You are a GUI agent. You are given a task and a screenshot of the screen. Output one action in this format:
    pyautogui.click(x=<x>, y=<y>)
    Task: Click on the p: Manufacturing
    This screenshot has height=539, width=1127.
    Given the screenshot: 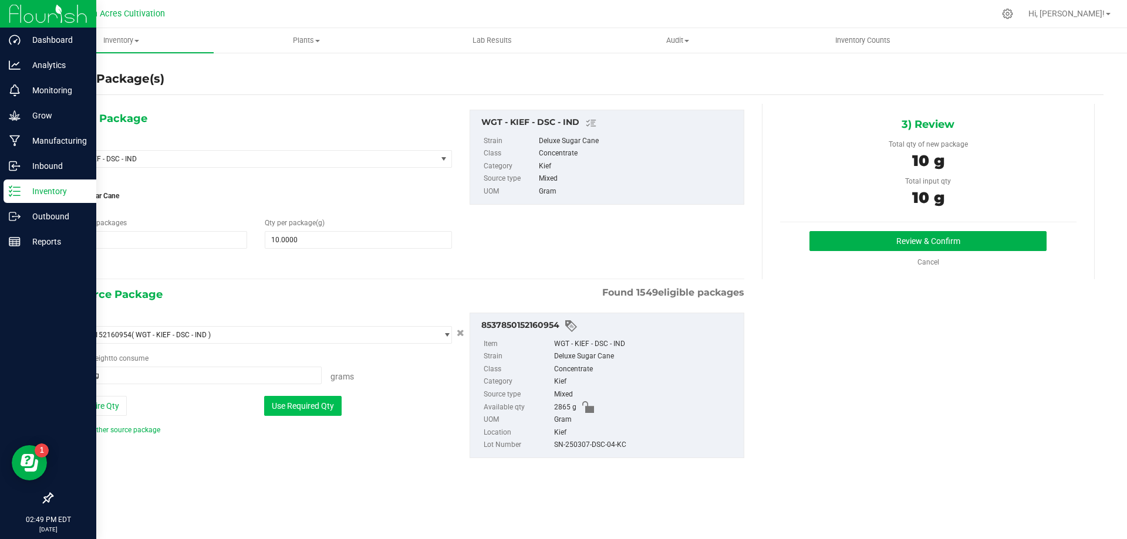 What is the action you would take?
    pyautogui.click(x=56, y=141)
    